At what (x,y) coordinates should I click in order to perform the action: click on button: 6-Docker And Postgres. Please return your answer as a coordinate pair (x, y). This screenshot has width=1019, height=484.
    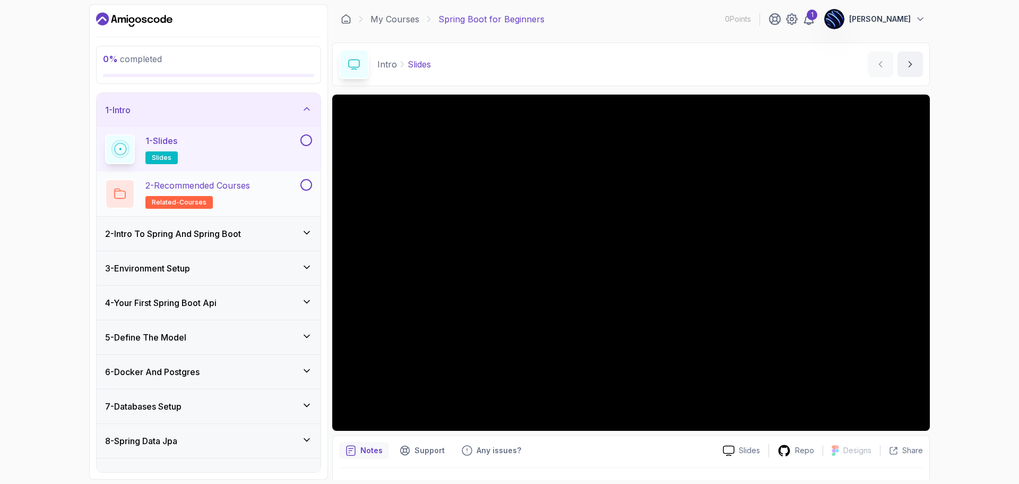
    Looking at the image, I should click on (209, 372).